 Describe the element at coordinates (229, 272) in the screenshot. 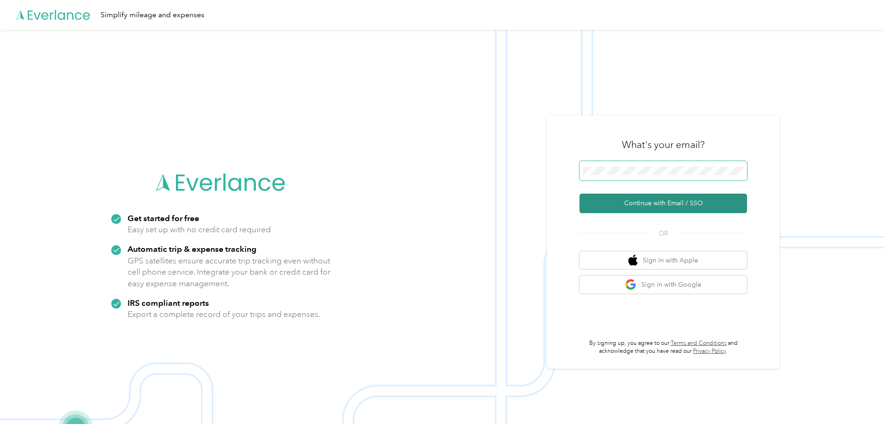

I see `p: GPS satellites ensure accurate trip tracking even without cell phone service. Integrate your bank...` at that location.